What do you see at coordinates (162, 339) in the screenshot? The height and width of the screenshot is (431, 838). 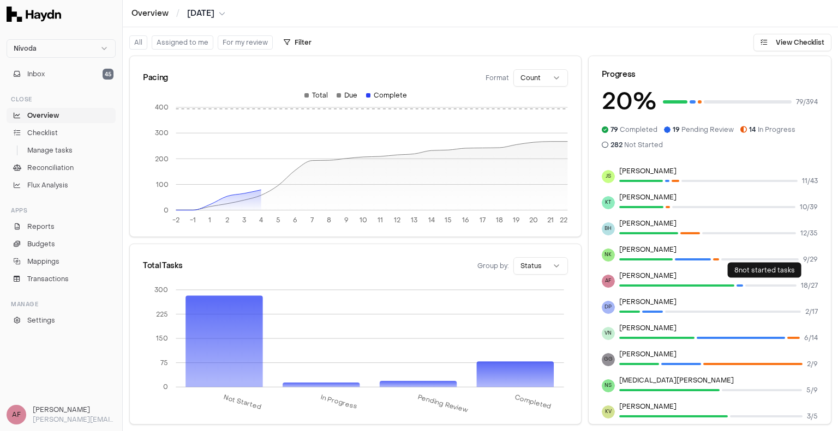 I see `tspan: 150` at bounding box center [162, 339].